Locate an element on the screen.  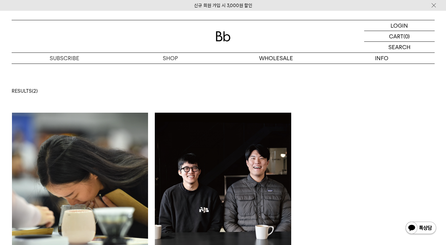
span: (2) is located at coordinates (35, 91).